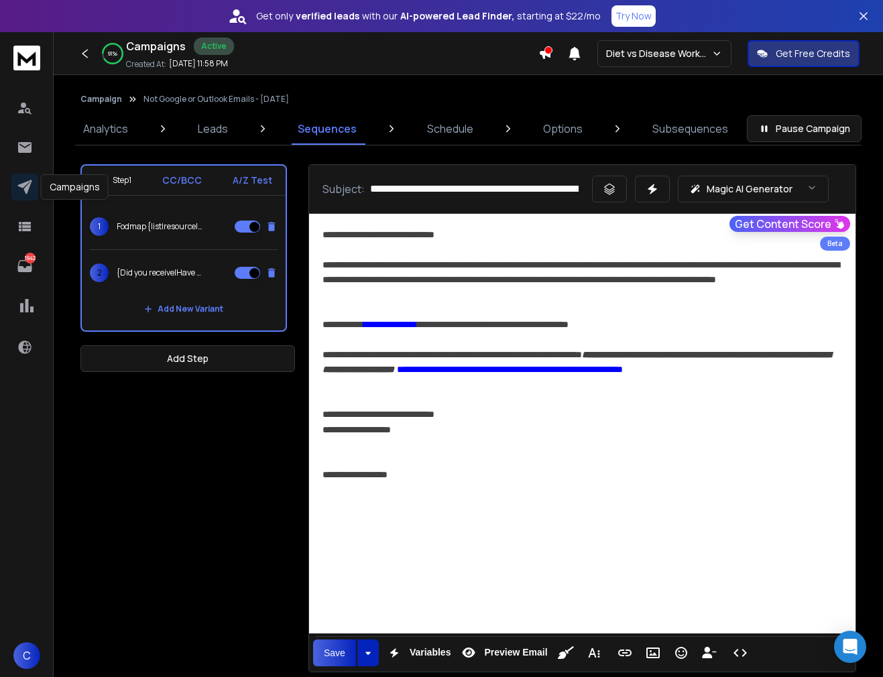 The width and height of the screenshot is (883, 677). What do you see at coordinates (74, 187) in the screenshot?
I see `div: Campaigns` at bounding box center [74, 187].